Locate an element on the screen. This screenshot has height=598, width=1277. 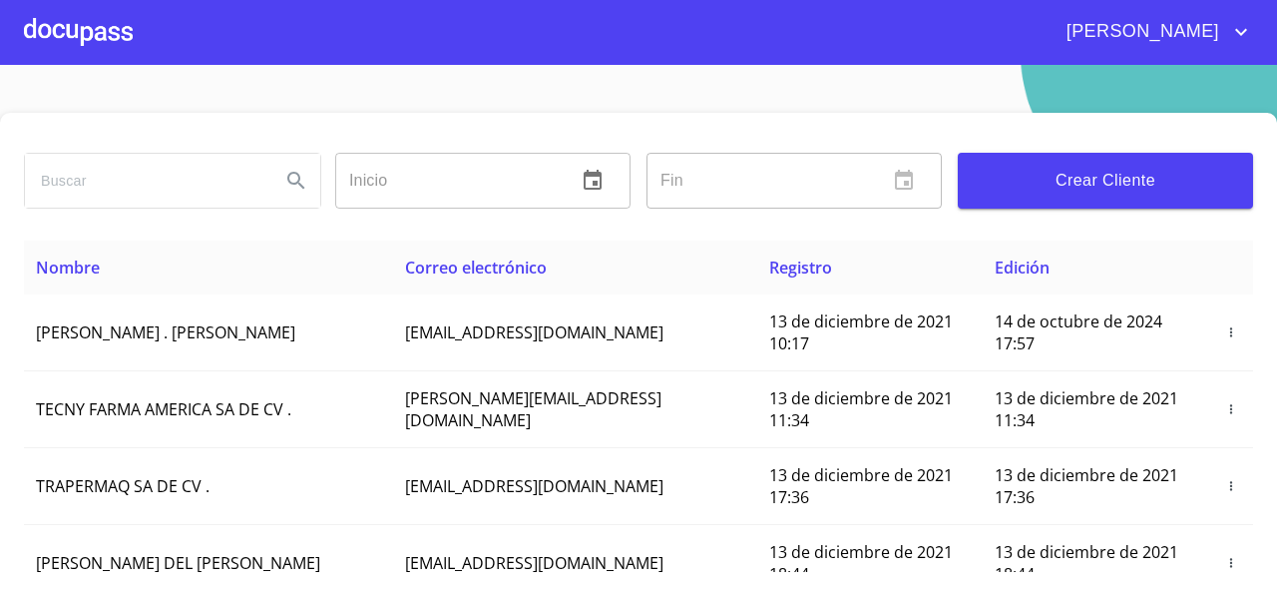
button: Search is located at coordinates (296, 181).